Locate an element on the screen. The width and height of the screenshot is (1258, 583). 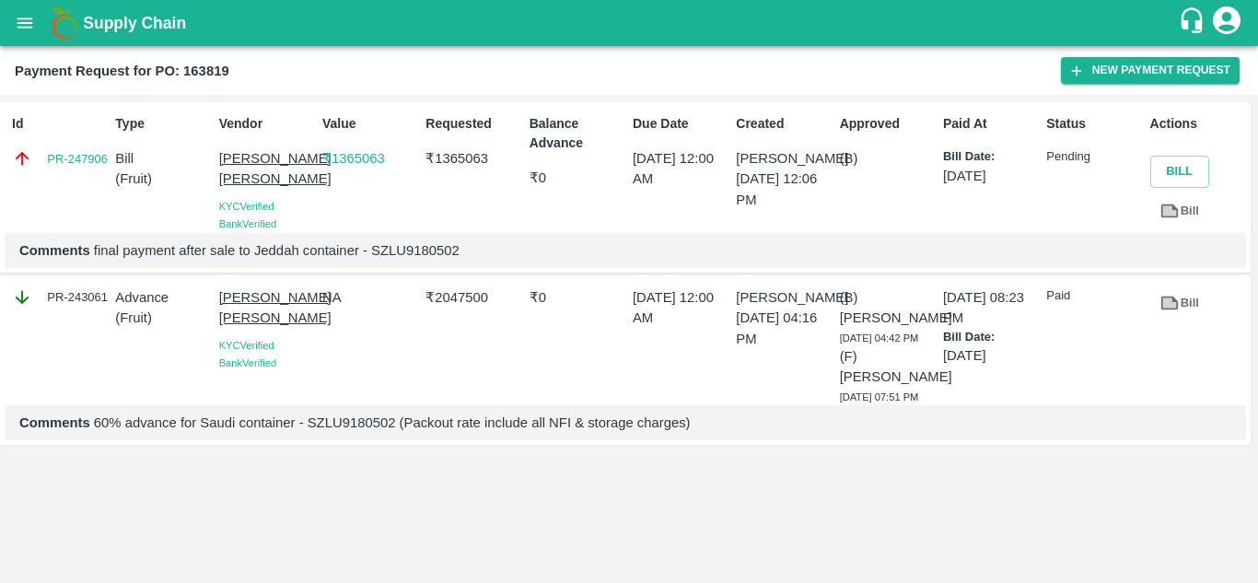
p: Actions is located at coordinates (1199, 123).